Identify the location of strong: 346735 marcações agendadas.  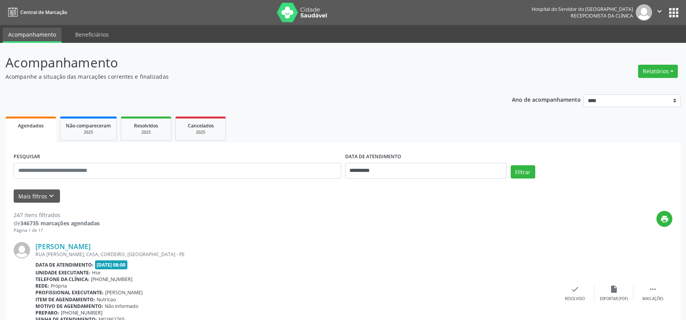
(60, 223).